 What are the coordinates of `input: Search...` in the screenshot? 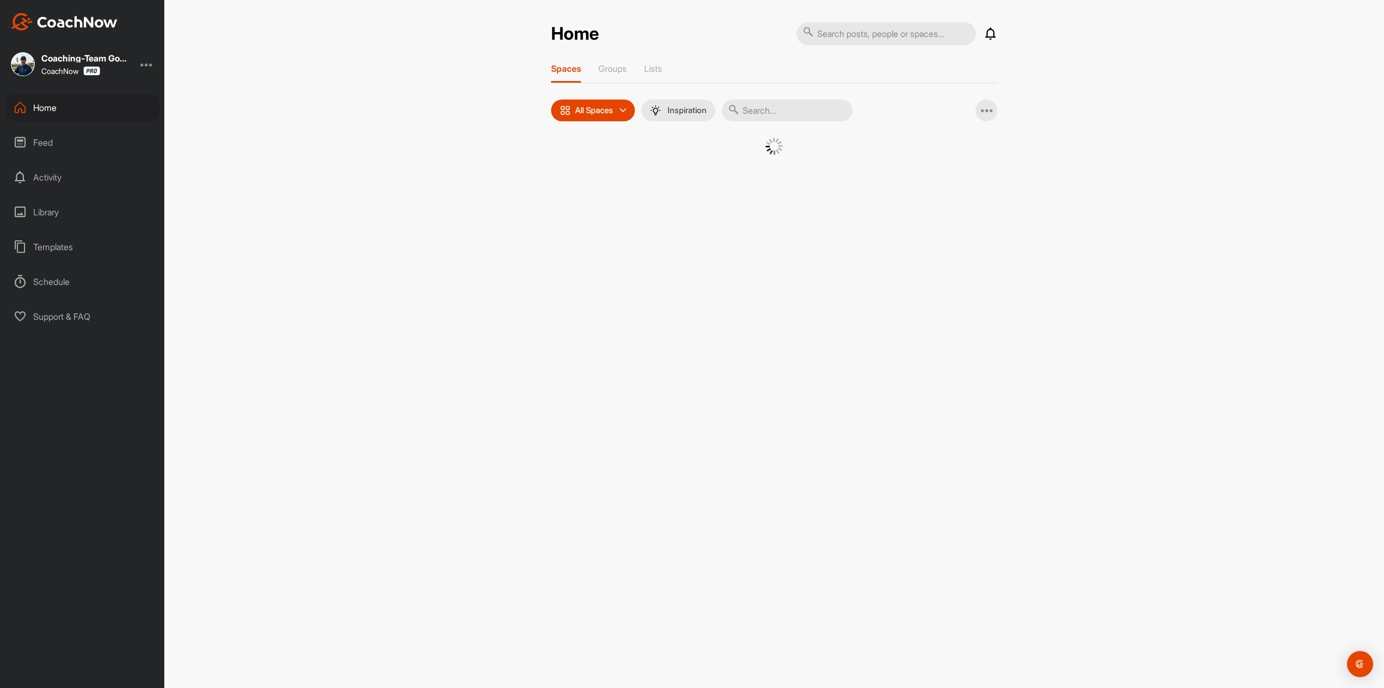 It's located at (787, 110).